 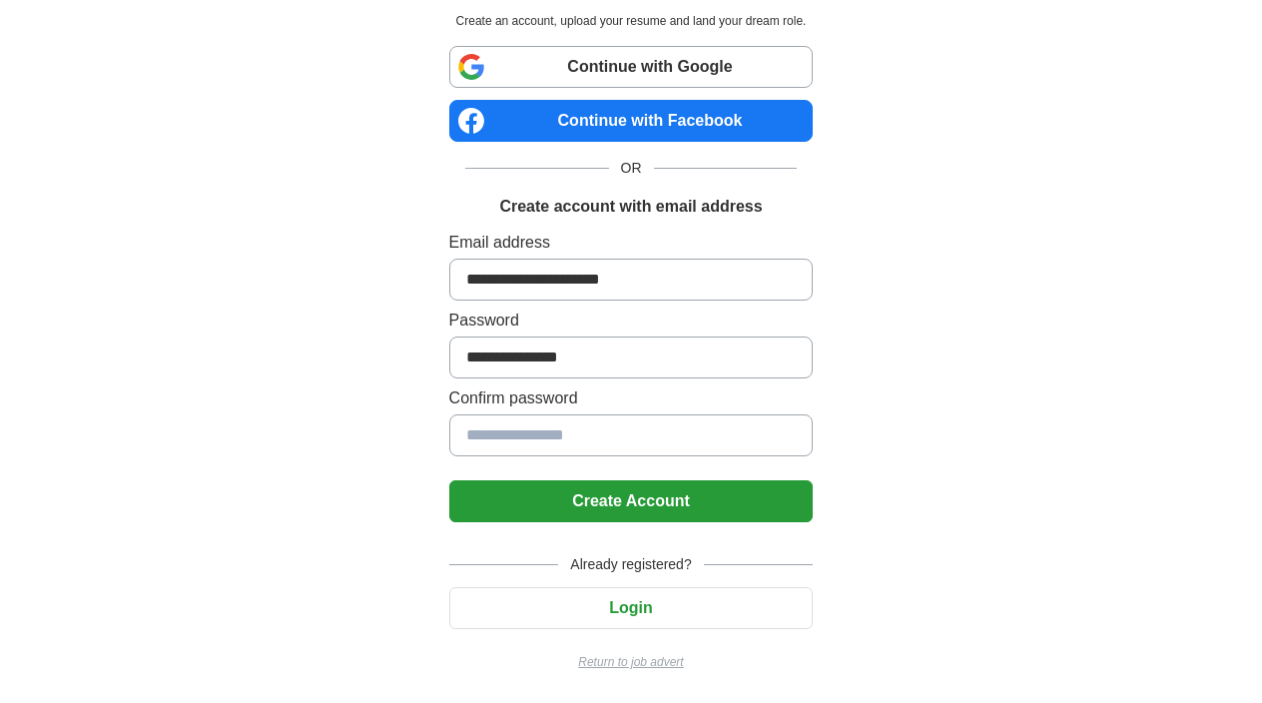 I want to click on p: Create an account, upload your resume and land your dream role., so click(x=631, y=21).